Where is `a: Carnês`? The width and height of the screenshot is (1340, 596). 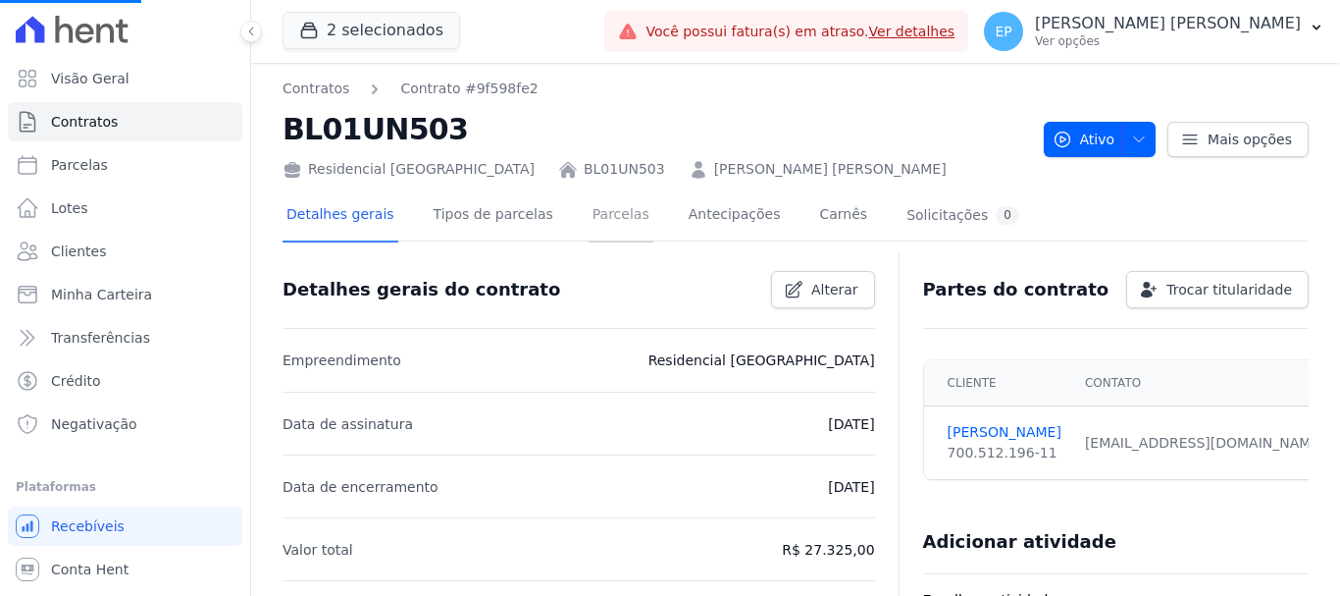
a: Carnês is located at coordinates (843, 216).